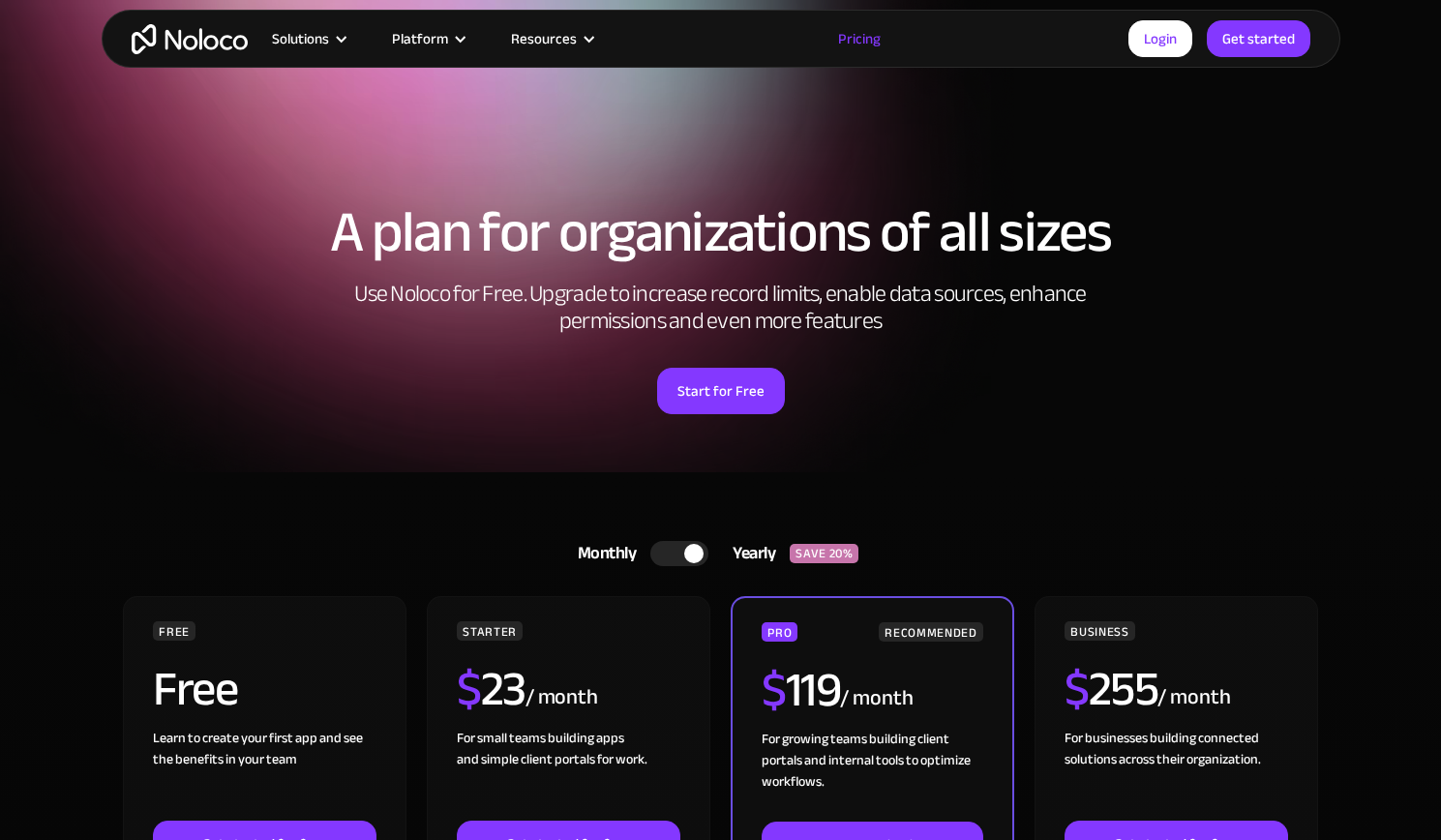  What do you see at coordinates (1258, 39) in the screenshot?
I see `a: Get started` at bounding box center [1258, 39].